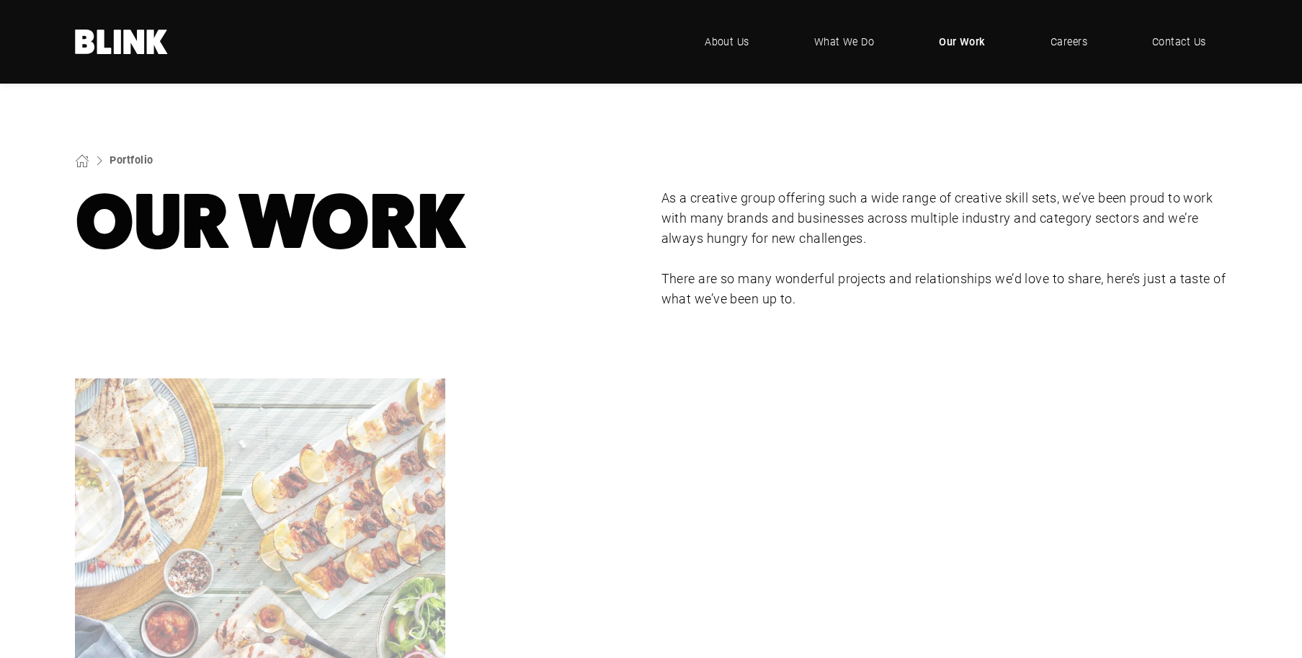  I want to click on a: Our Work, so click(962, 42).